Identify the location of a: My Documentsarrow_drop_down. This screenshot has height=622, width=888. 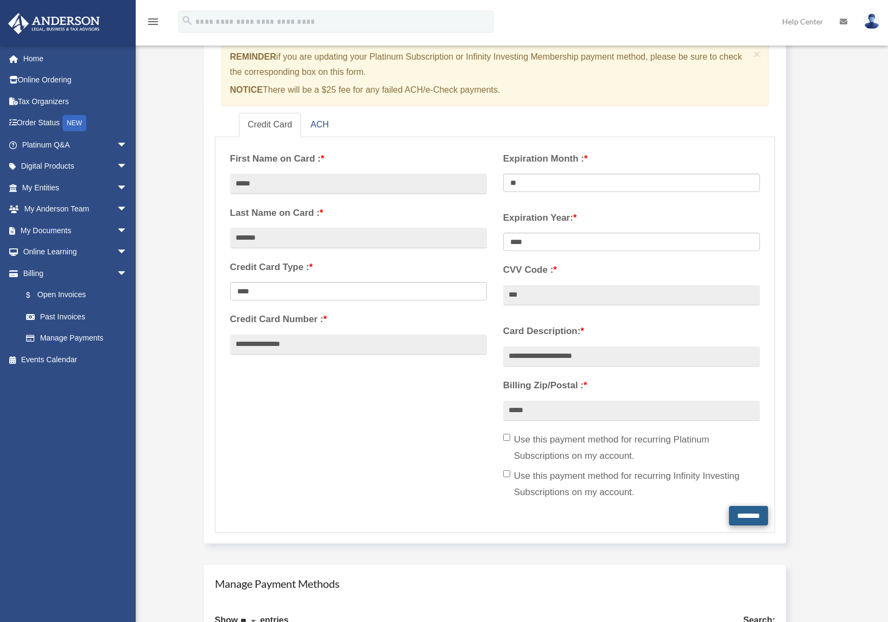
(75, 231).